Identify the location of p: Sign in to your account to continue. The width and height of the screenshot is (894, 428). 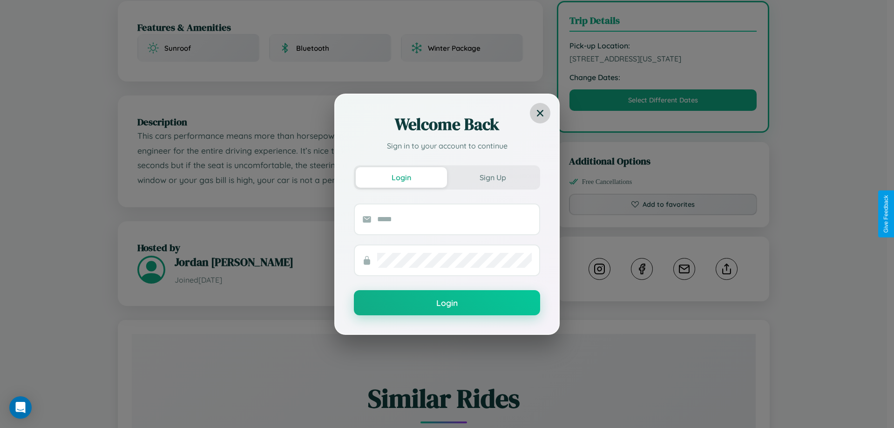
(447, 146).